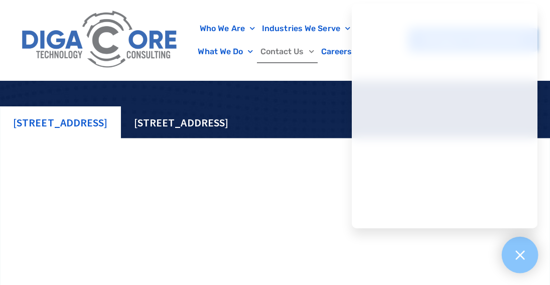 The image size is (550, 285). What do you see at coordinates (227, 29) in the screenshot?
I see `a: Who We Are` at bounding box center [227, 29].